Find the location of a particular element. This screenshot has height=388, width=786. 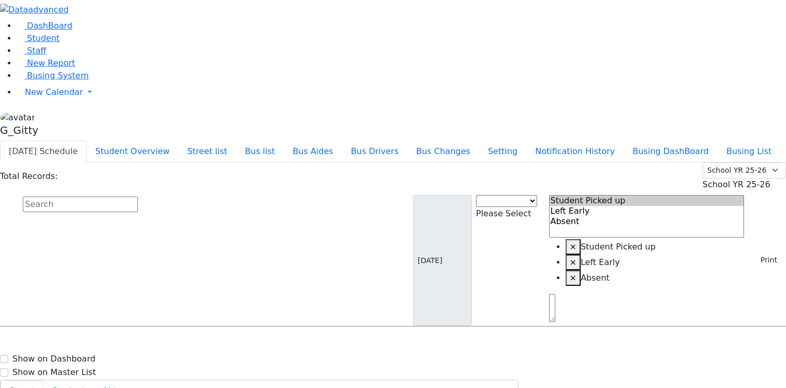

li: Absent is located at coordinates (654, 278).